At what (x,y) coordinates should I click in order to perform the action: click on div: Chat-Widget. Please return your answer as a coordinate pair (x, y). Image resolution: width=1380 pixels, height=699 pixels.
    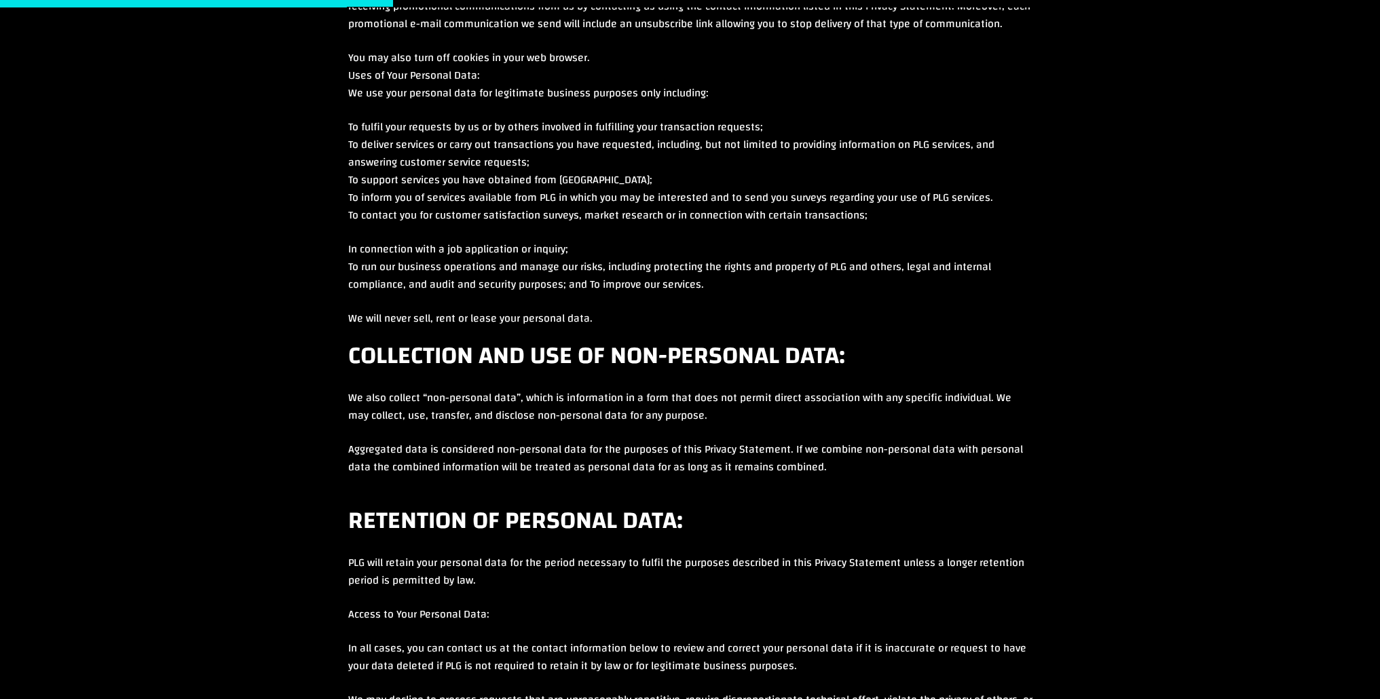
    Looking at the image, I should click on (1346, 667).